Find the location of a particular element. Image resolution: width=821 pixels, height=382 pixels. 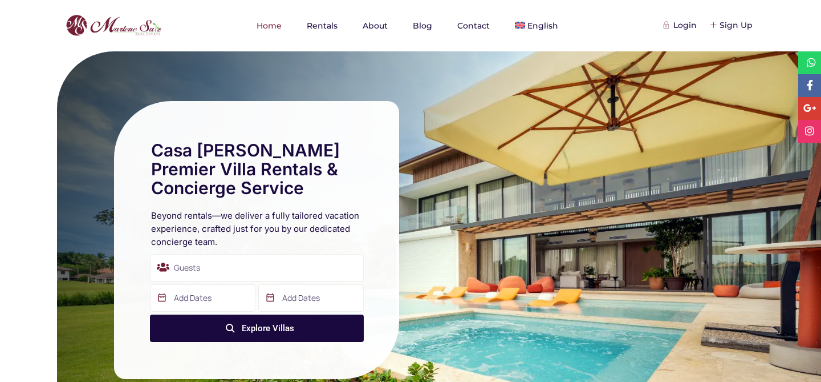

div: Sign Up is located at coordinates (732, 25).